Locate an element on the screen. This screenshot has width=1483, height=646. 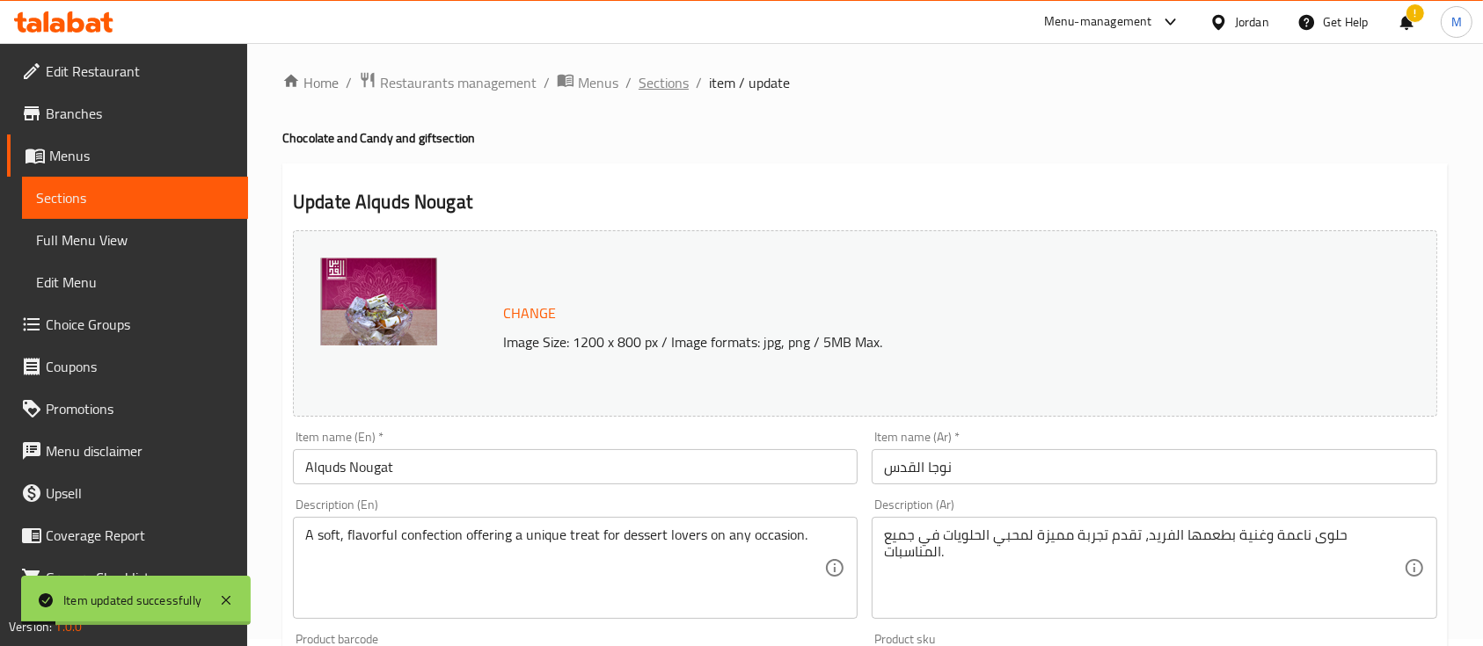
nav: breadcrumb is located at coordinates (865, 83).